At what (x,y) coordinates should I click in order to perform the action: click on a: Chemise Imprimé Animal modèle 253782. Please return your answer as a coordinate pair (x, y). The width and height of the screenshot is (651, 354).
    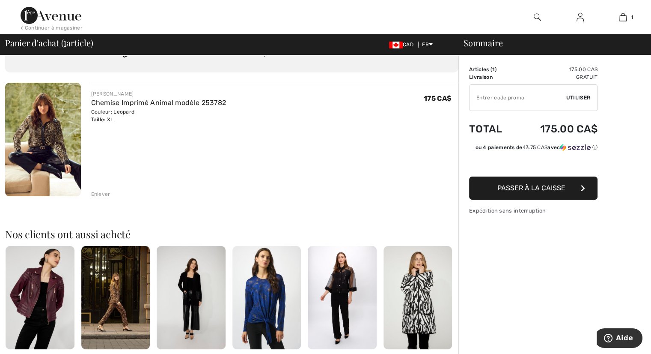
    Looking at the image, I should click on (159, 102).